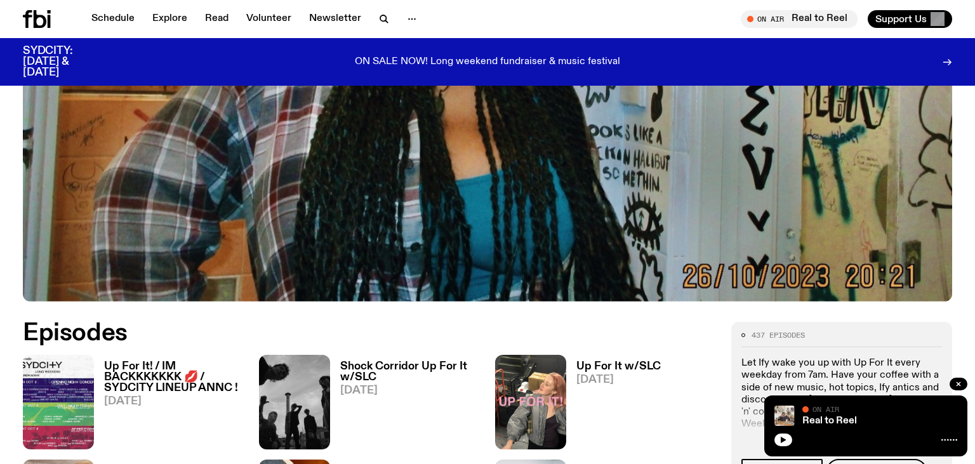 The height and width of the screenshot is (464, 975). I want to click on a: Read, so click(217, 19).